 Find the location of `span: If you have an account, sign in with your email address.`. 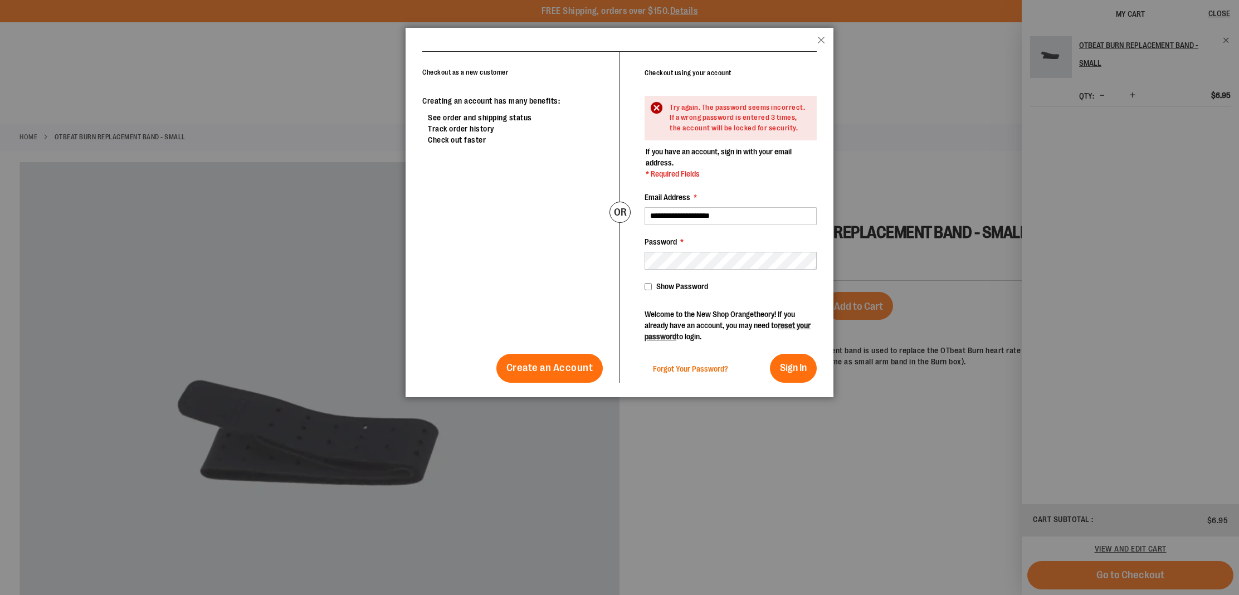

span: If you have an account, sign in with your email address. is located at coordinates (719, 157).